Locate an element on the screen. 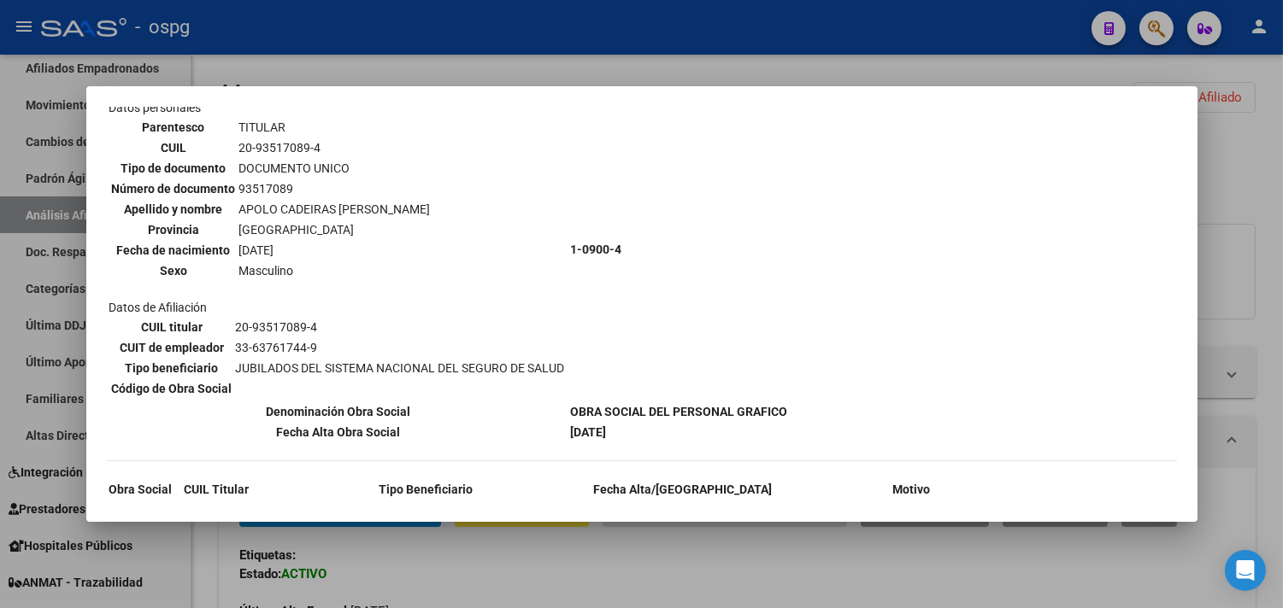 This screenshot has height=608, width=1283. th: CUIT de empleador is located at coordinates (172, 348).